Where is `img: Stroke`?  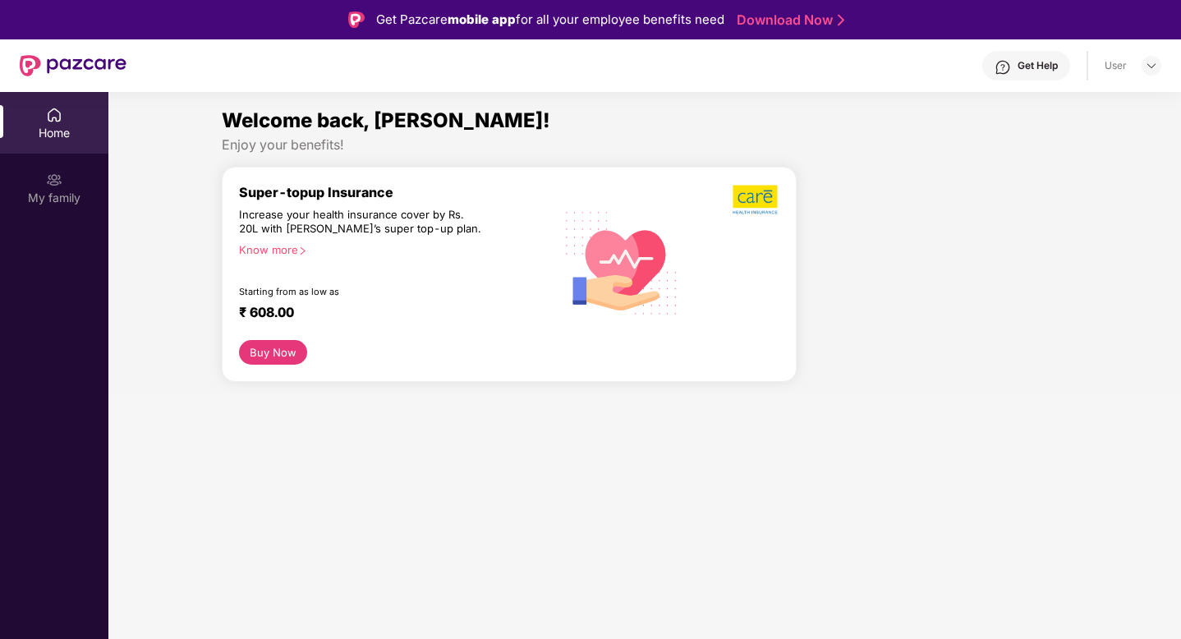 img: Stroke is located at coordinates (841, 20).